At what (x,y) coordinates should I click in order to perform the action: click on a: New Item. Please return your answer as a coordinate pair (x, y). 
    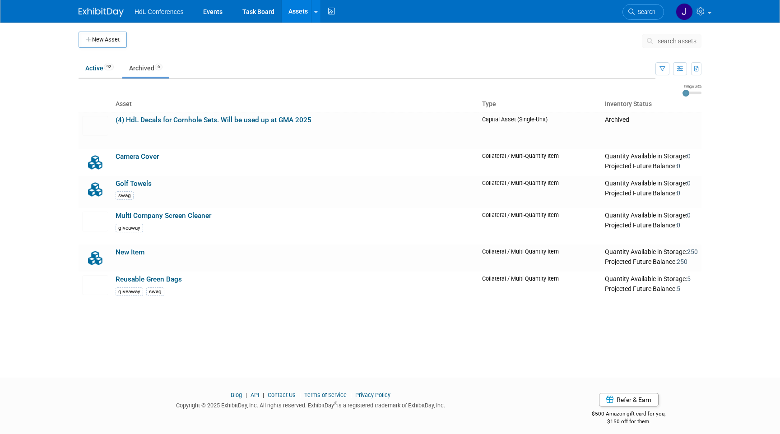
    Looking at the image, I should click on (130, 252).